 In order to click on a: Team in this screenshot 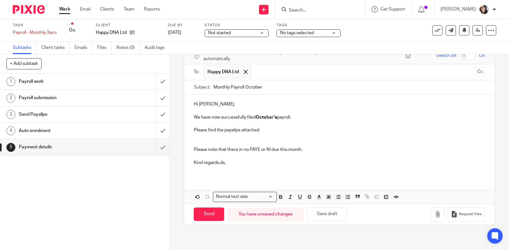, I will do `click(129, 9)`.